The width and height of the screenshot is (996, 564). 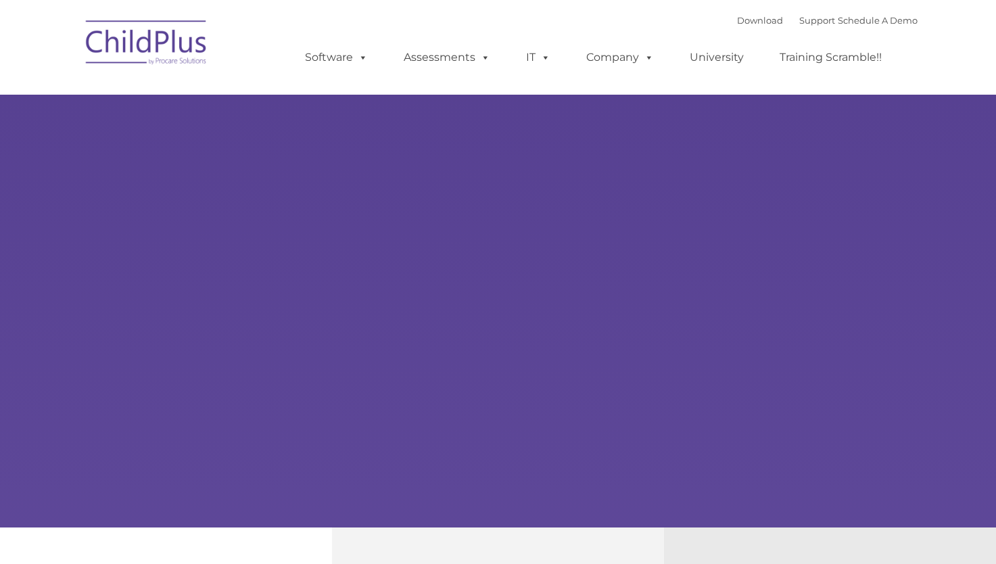 I want to click on a: Download, so click(x=760, y=20).